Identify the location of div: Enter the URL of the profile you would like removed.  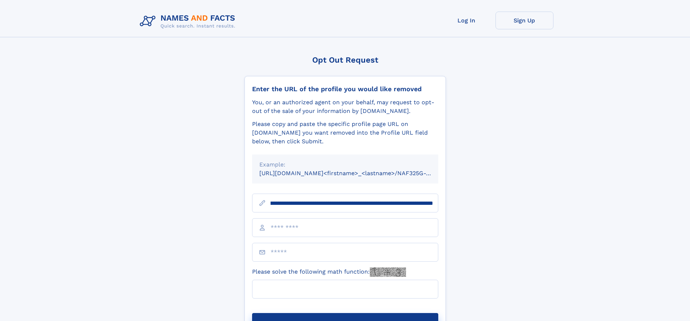
(345, 89).